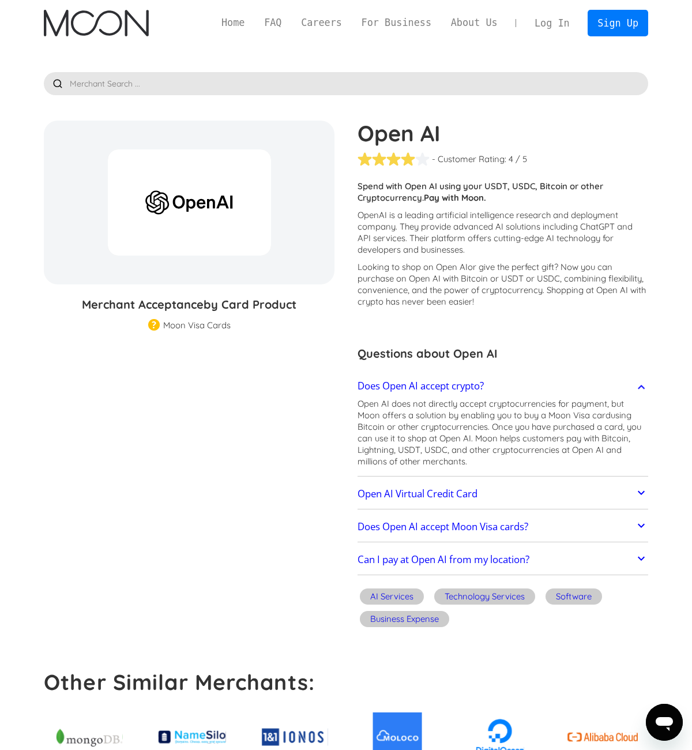  Describe the element at coordinates (273, 22) in the screenshot. I see `a: FAQ` at that location.